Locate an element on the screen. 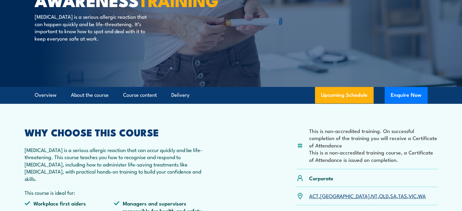 This screenshot has width=462, height=211. a: NT is located at coordinates (375, 196).